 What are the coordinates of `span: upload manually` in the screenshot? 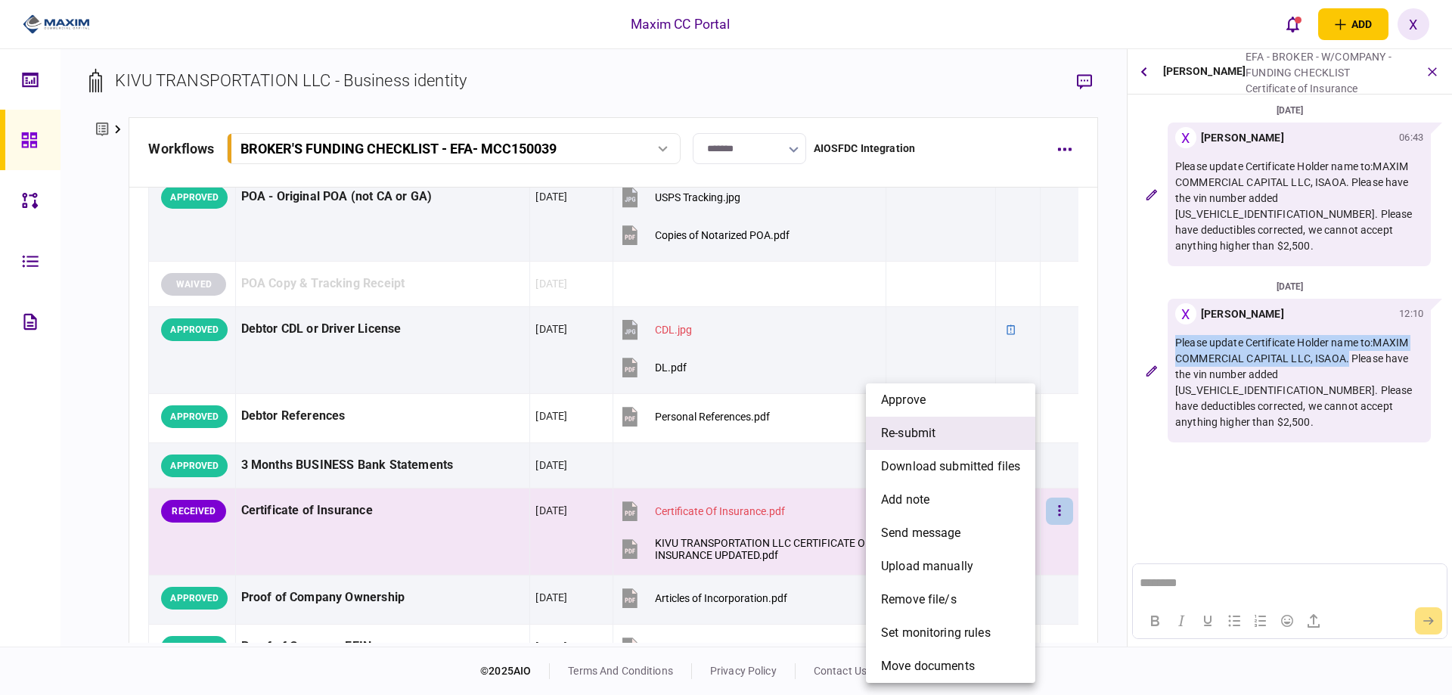 It's located at (927, 567).